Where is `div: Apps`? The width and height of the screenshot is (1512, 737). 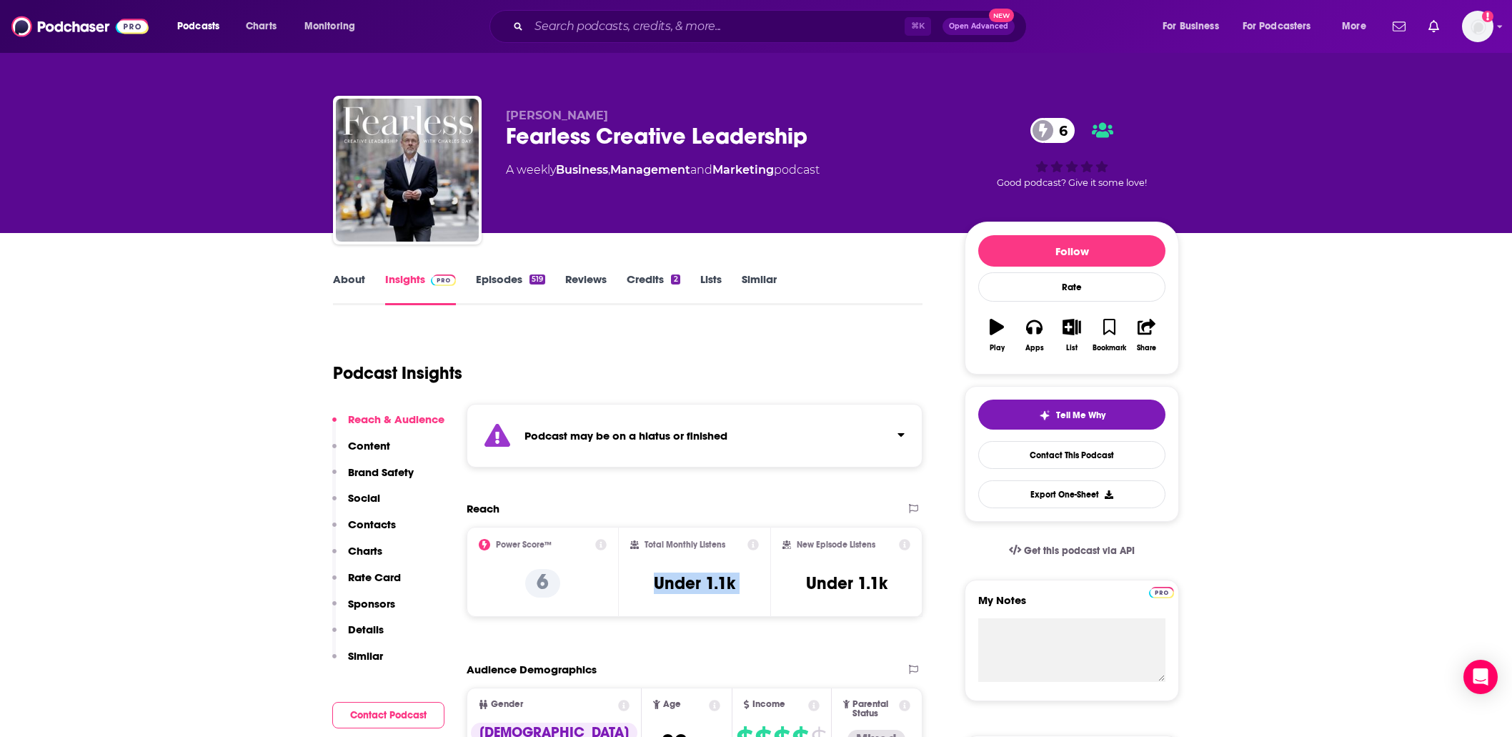
div: Apps is located at coordinates (1035, 348).